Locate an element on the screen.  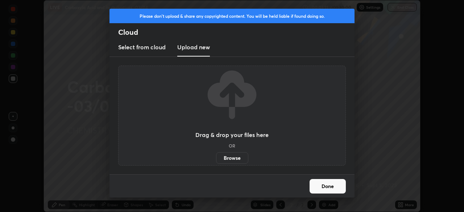
div: Please don't upload & share any copyrighted content. You will be held liable if found doing so. is located at coordinates (232, 16).